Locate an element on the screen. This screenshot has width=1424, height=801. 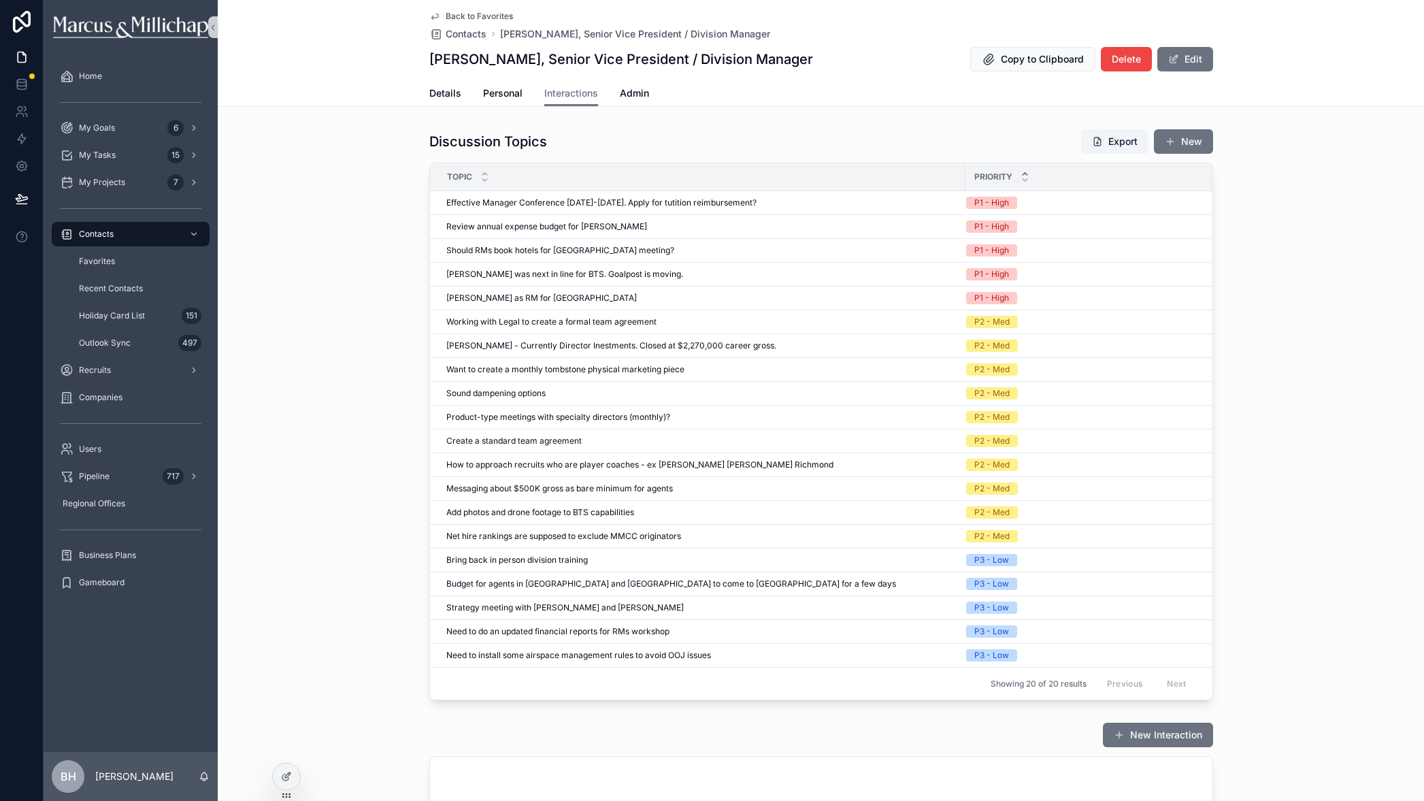
span: Admin is located at coordinates (634, 93).